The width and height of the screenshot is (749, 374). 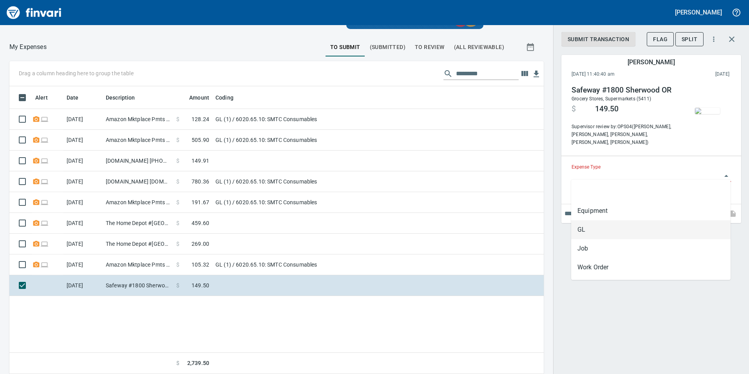 What do you see at coordinates (200, 264) in the screenshot?
I see `span: 105.32` at bounding box center [200, 264].